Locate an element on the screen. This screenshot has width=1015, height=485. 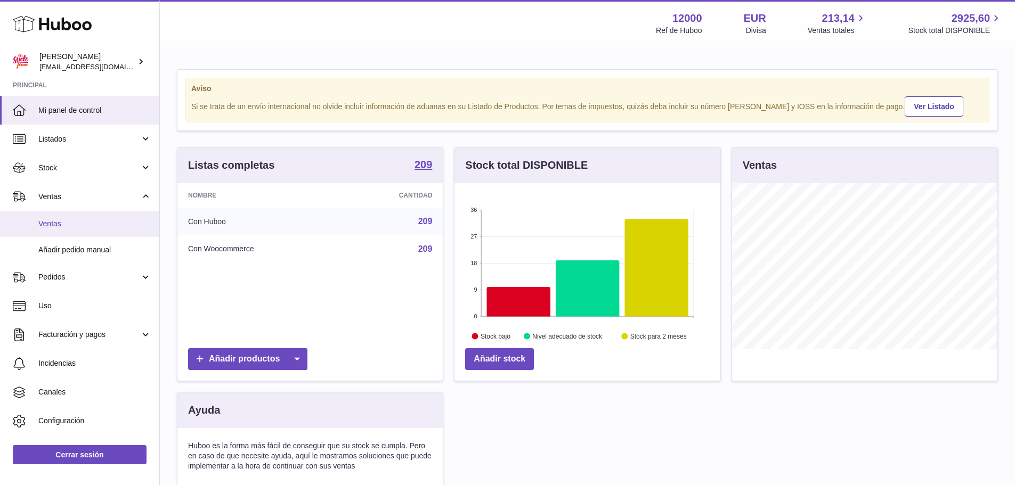
a: 213,14 Ventas totales is located at coordinates (837, 23).